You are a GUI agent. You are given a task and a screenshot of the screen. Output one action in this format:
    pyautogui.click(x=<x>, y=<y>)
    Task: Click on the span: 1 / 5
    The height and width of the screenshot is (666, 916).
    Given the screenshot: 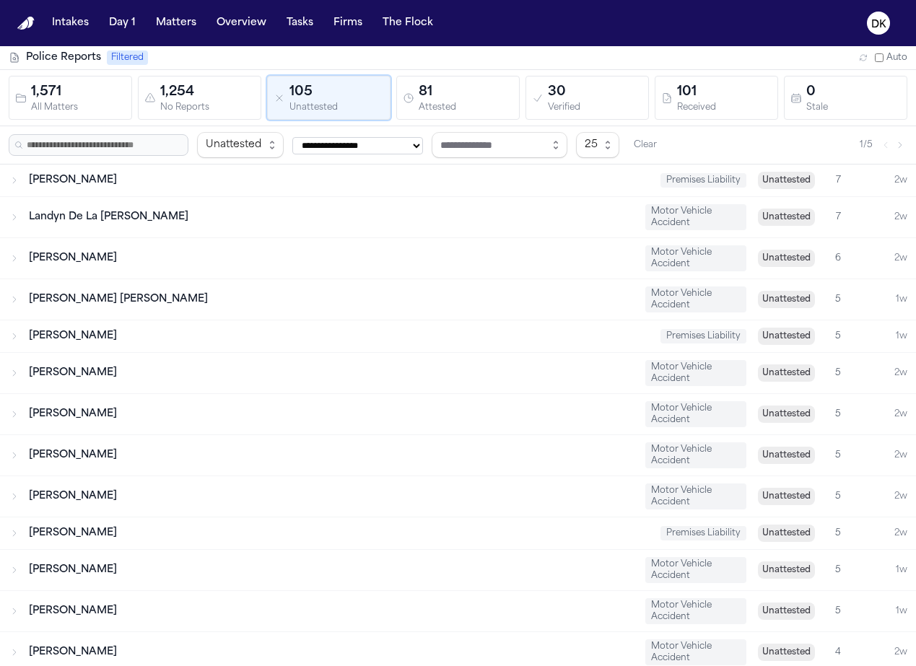 What is the action you would take?
    pyautogui.click(x=866, y=145)
    